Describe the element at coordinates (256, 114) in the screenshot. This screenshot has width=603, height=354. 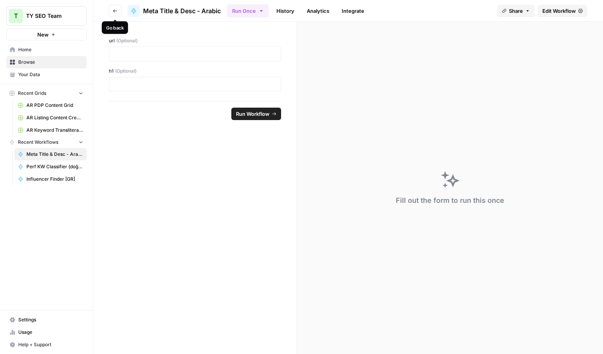
I see `button: Run Workflow` at that location.